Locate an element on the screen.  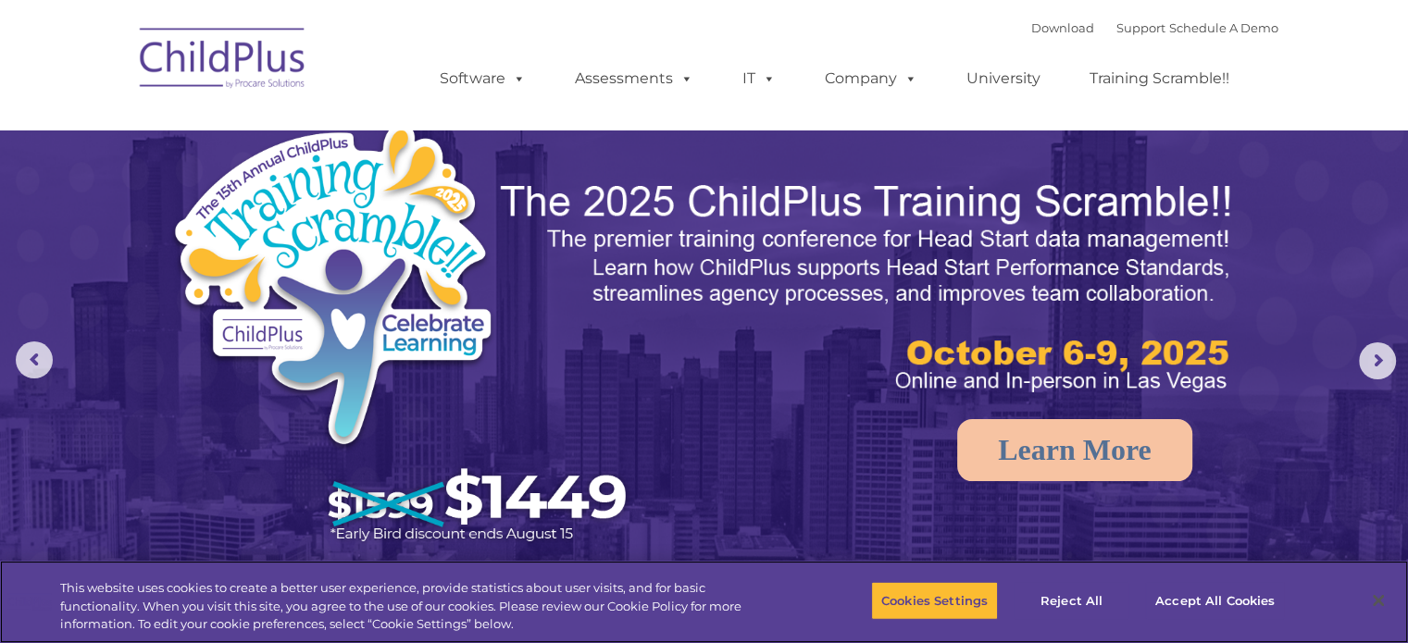
a: Training Scramble!! is located at coordinates (1159, 79).